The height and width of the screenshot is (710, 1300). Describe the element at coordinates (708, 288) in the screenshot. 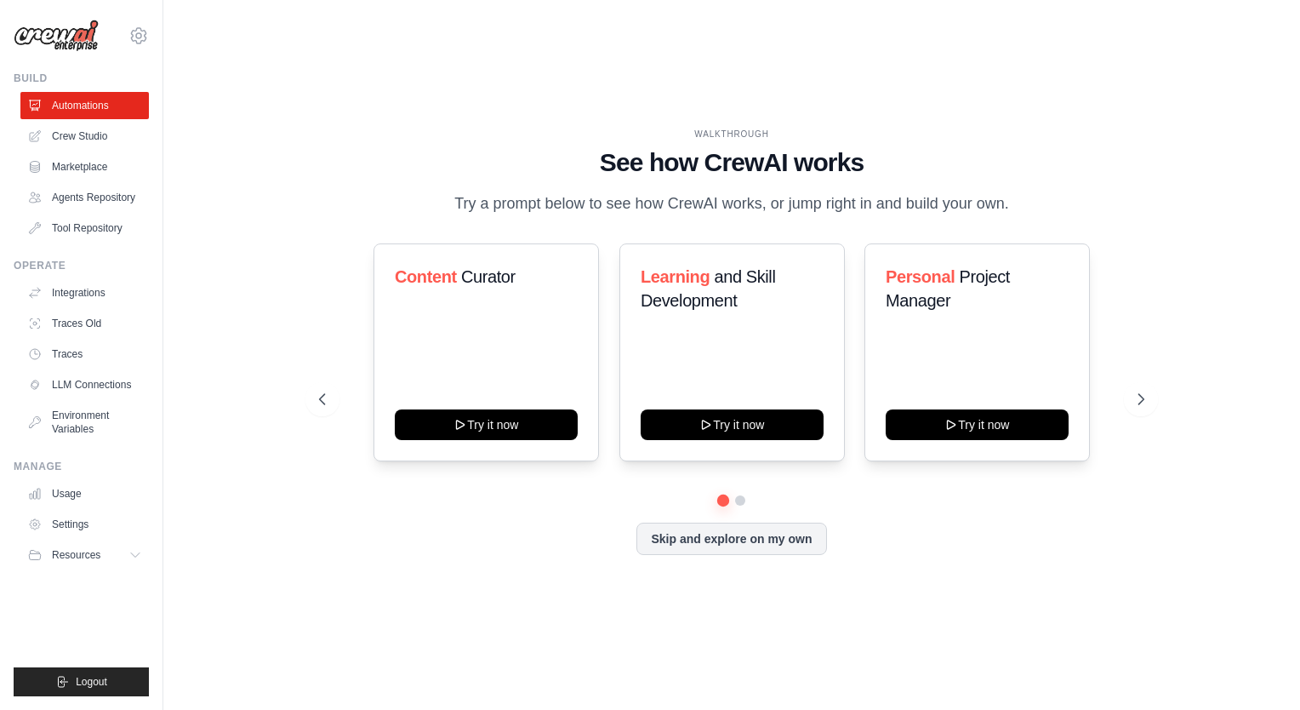

I see `span: and Skill Development` at that location.